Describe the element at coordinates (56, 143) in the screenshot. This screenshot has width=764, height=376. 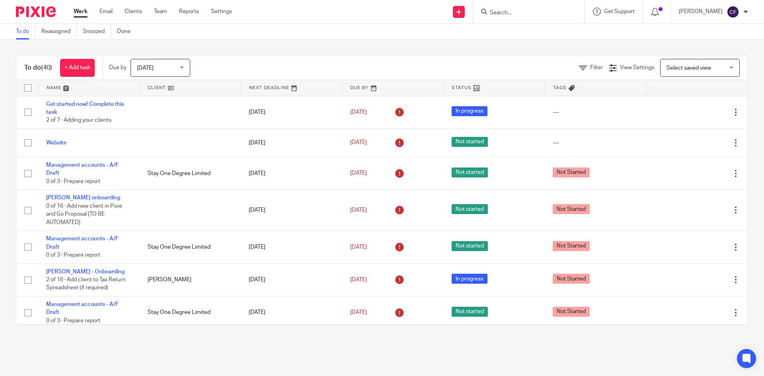
I see `a: Website` at that location.